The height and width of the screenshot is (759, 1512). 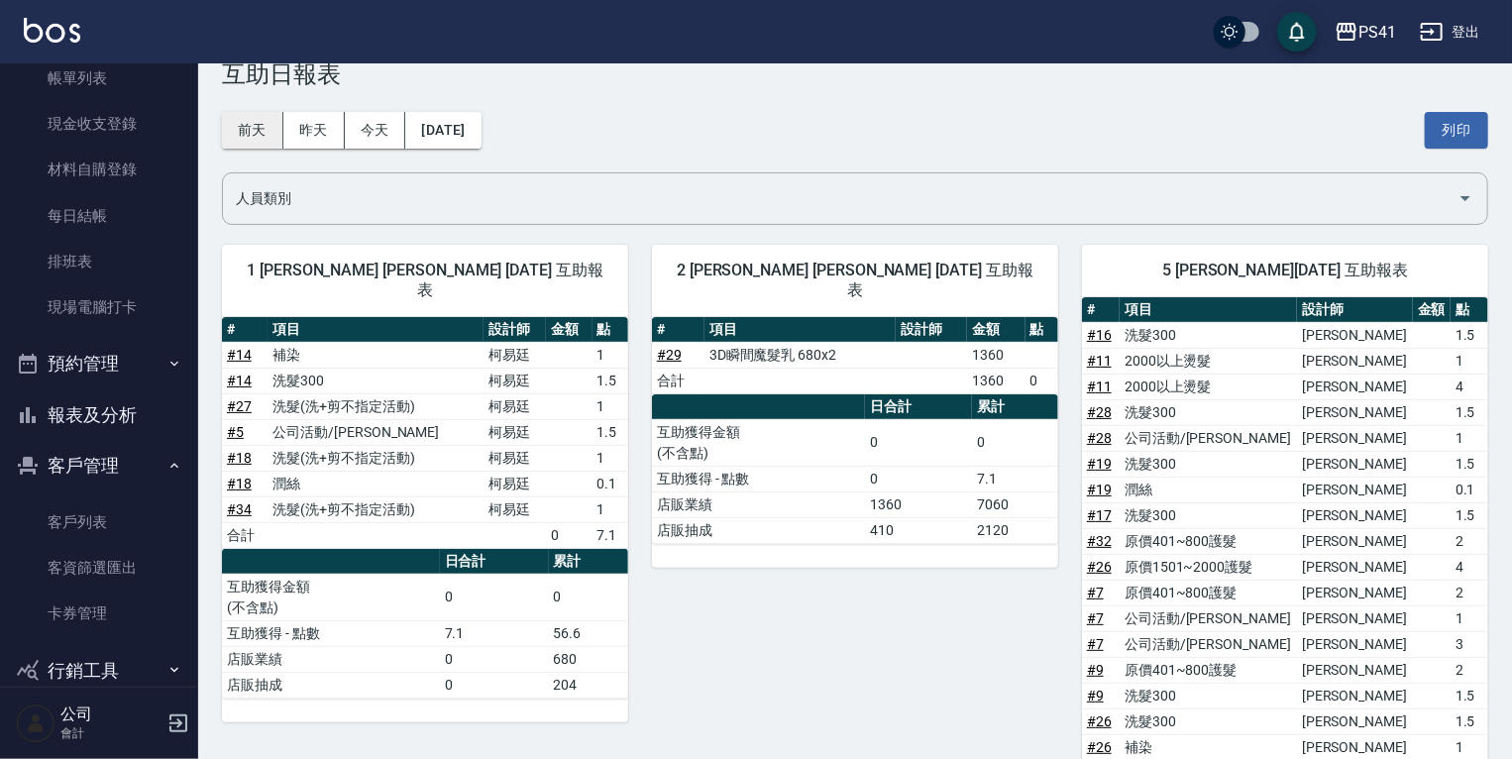 I want to click on a: 客資篩選匯出, so click(x=99, y=568).